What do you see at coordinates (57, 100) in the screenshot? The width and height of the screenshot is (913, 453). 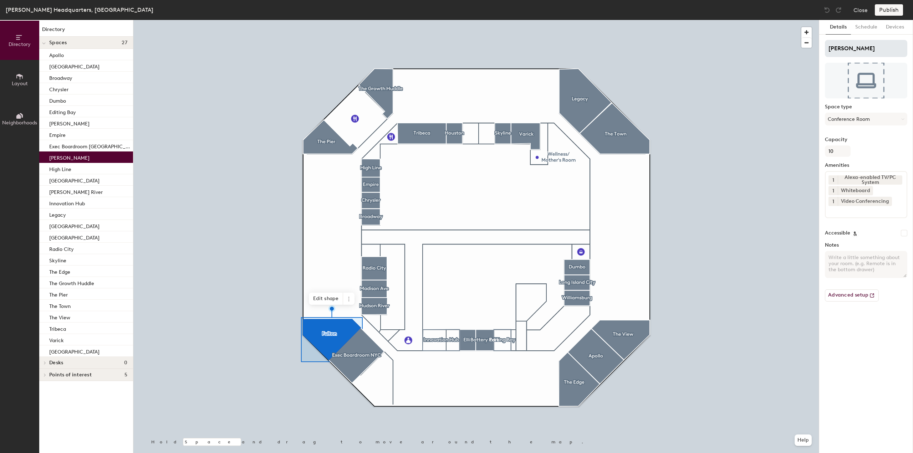 I see `p: Dumbo` at bounding box center [57, 100].